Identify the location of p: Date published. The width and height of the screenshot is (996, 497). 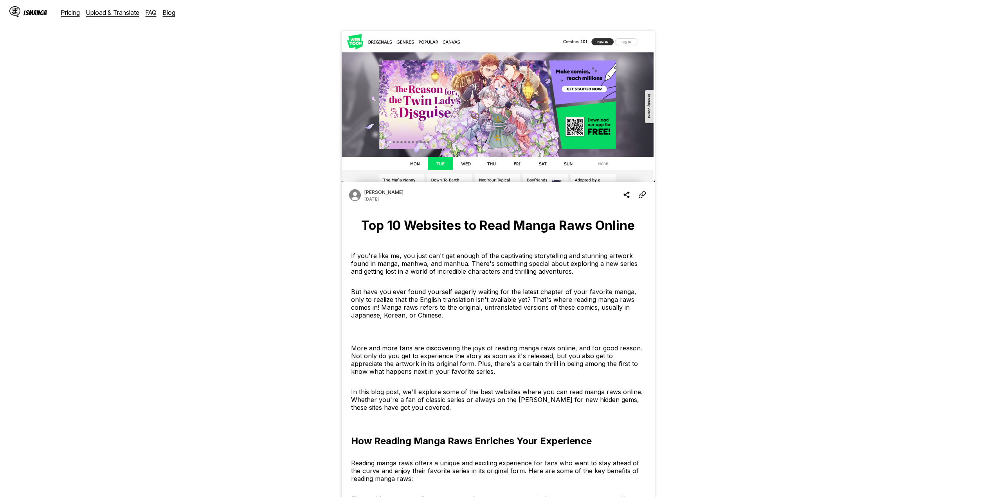
(371, 199).